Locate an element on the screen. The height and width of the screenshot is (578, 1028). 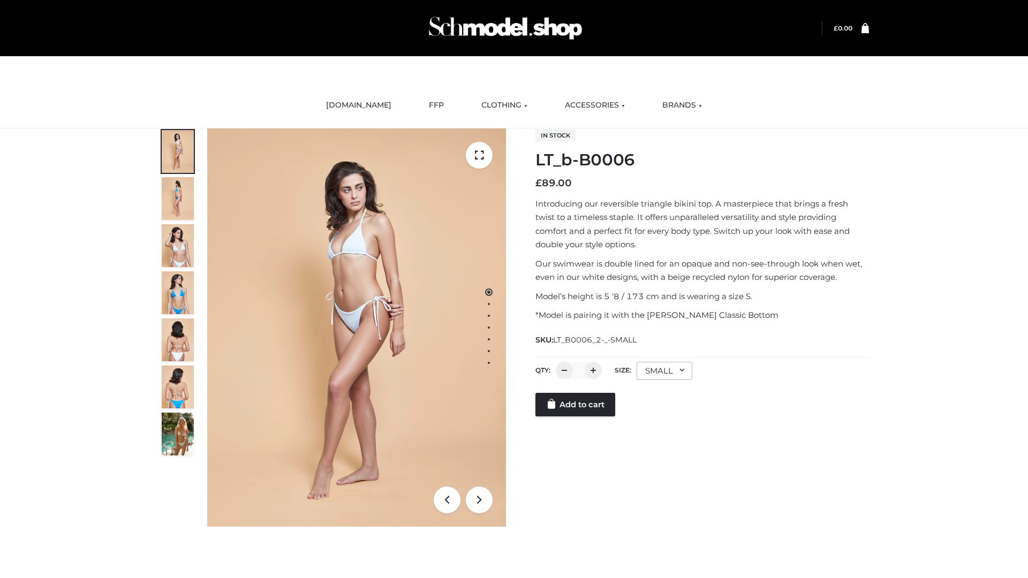
bdi: 89.00 is located at coordinates (554, 183).